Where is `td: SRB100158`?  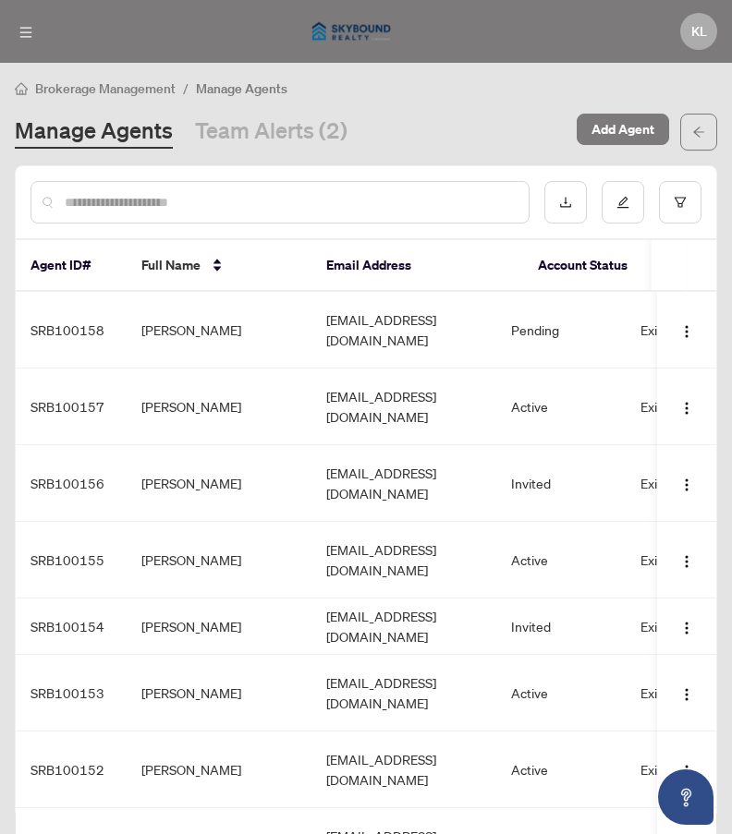 td: SRB100158 is located at coordinates (71, 330).